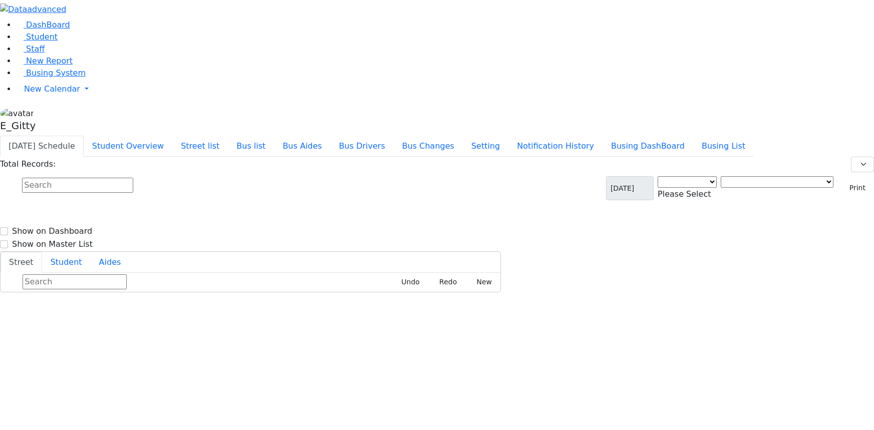 The height and width of the screenshot is (430, 874). Describe the element at coordinates (200, 146) in the screenshot. I see `button: Street list` at that location.